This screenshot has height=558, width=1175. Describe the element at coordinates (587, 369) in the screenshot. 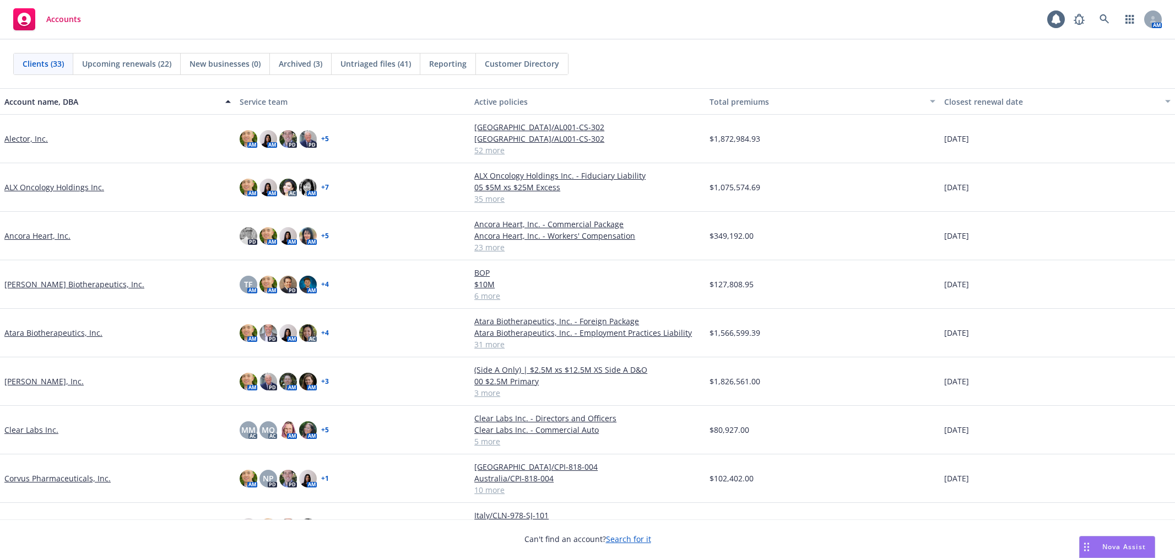

I see `a: (Side A Only) | $2.5M xs $12.5M XS Side A D&O` at that location.